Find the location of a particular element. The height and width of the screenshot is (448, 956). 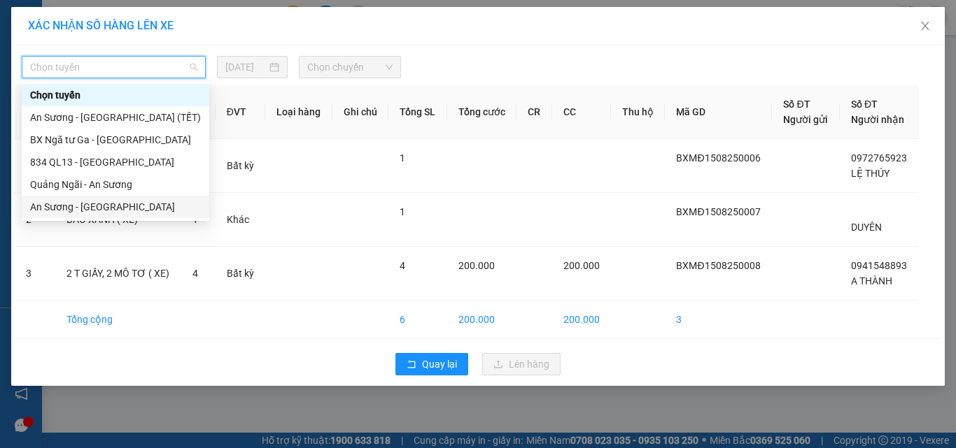

td: 2 T GIẤY, 2 MÔ TƠ ( XE) is located at coordinates (118, 274).